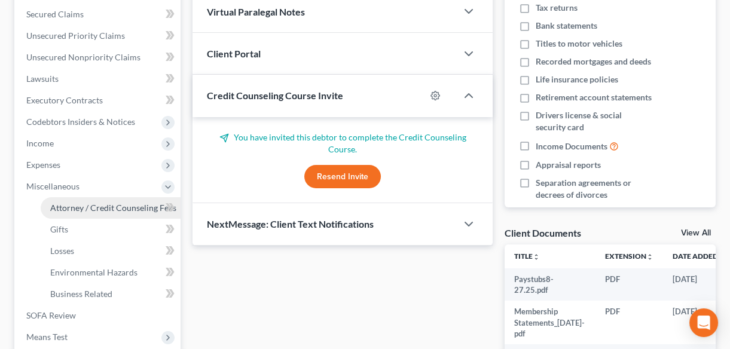 The image size is (730, 349). What do you see at coordinates (55, 14) in the screenshot?
I see `span: Secured Claims` at bounding box center [55, 14].